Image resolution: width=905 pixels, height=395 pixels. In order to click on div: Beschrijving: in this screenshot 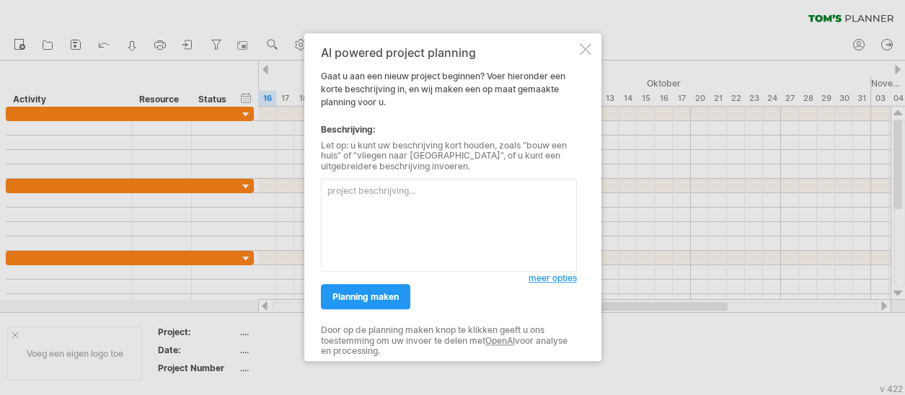, I will do `click(448, 130)`.